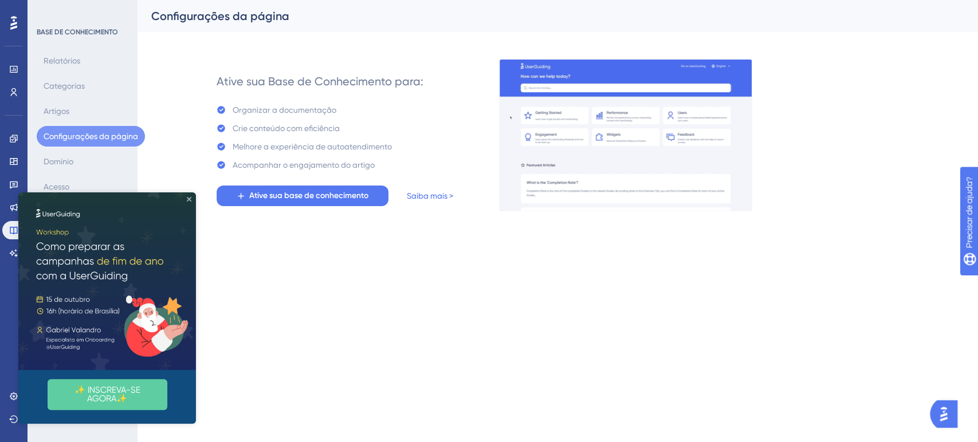 The width and height of the screenshot is (978, 442). Describe the element at coordinates (320, 81) in the screenshot. I see `font: Ative sua Base de Conhecimento para:` at that location.